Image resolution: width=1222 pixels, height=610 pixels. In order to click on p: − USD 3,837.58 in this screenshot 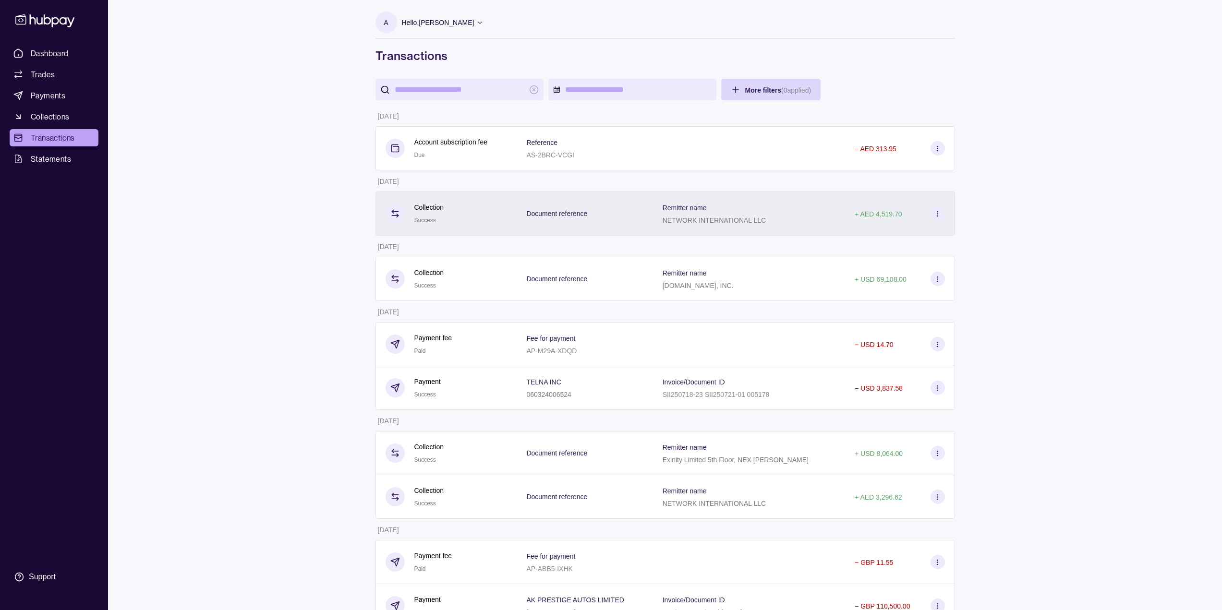, I will do `click(879, 388)`.